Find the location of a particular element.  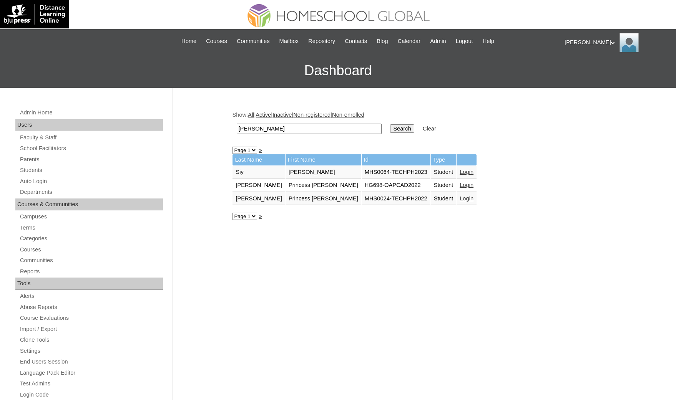

a: Inactive is located at coordinates (282, 115).